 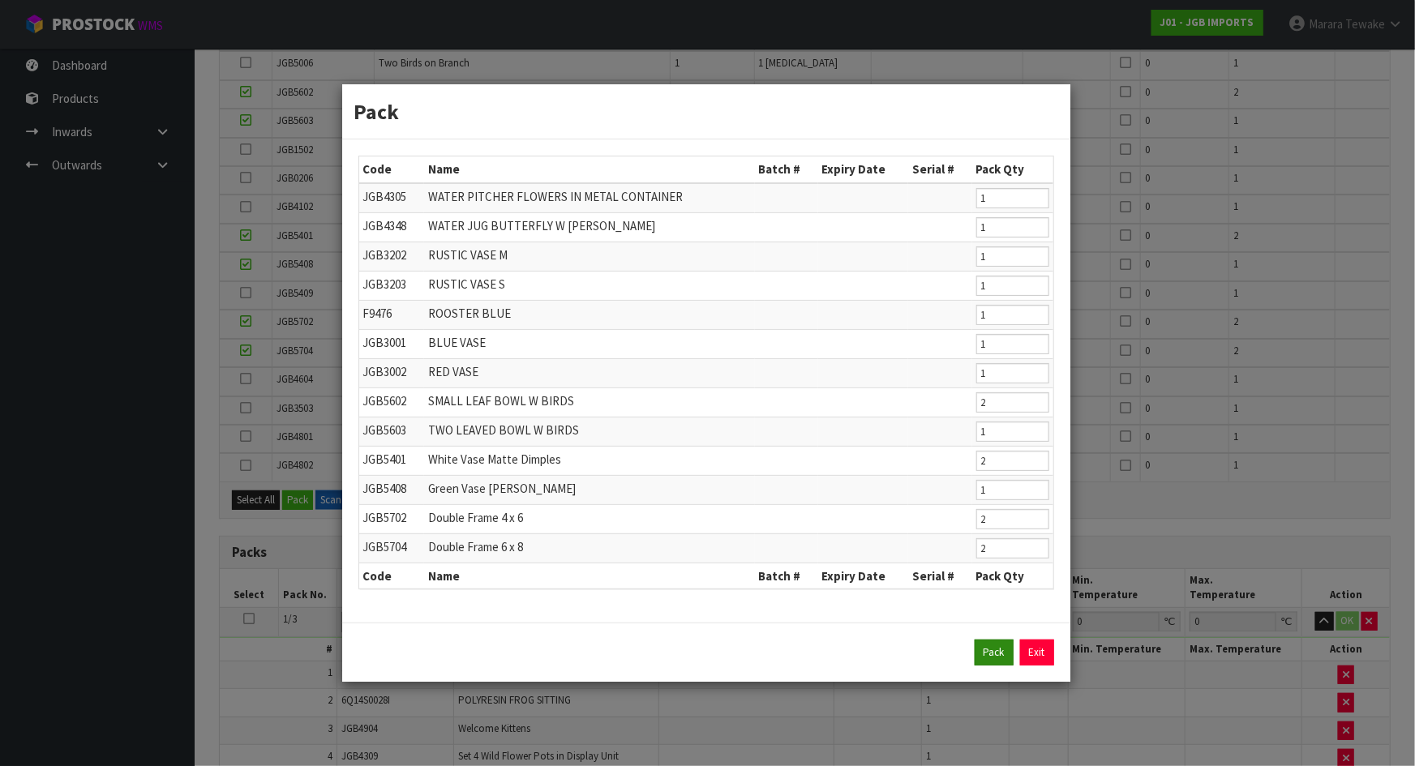 I want to click on h3: Pack, so click(x=706, y=111).